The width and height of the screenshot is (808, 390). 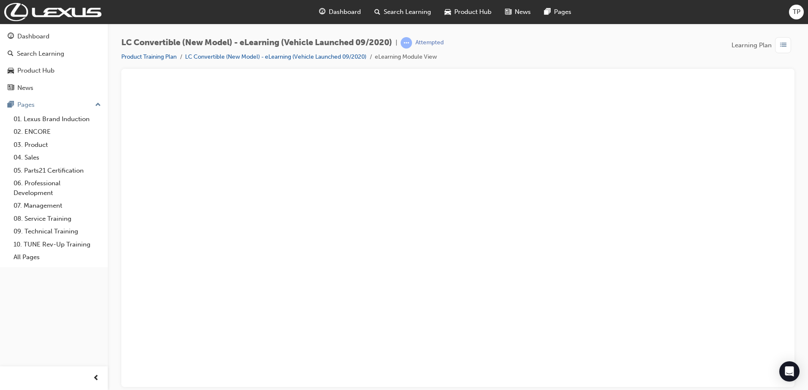 What do you see at coordinates (762, 45) in the screenshot?
I see `button: Learning Plan` at bounding box center [762, 45].